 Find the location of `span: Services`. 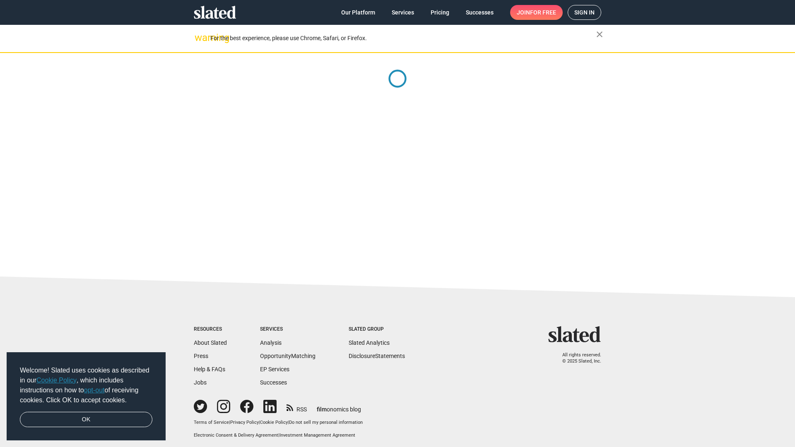

span: Services is located at coordinates (403, 12).